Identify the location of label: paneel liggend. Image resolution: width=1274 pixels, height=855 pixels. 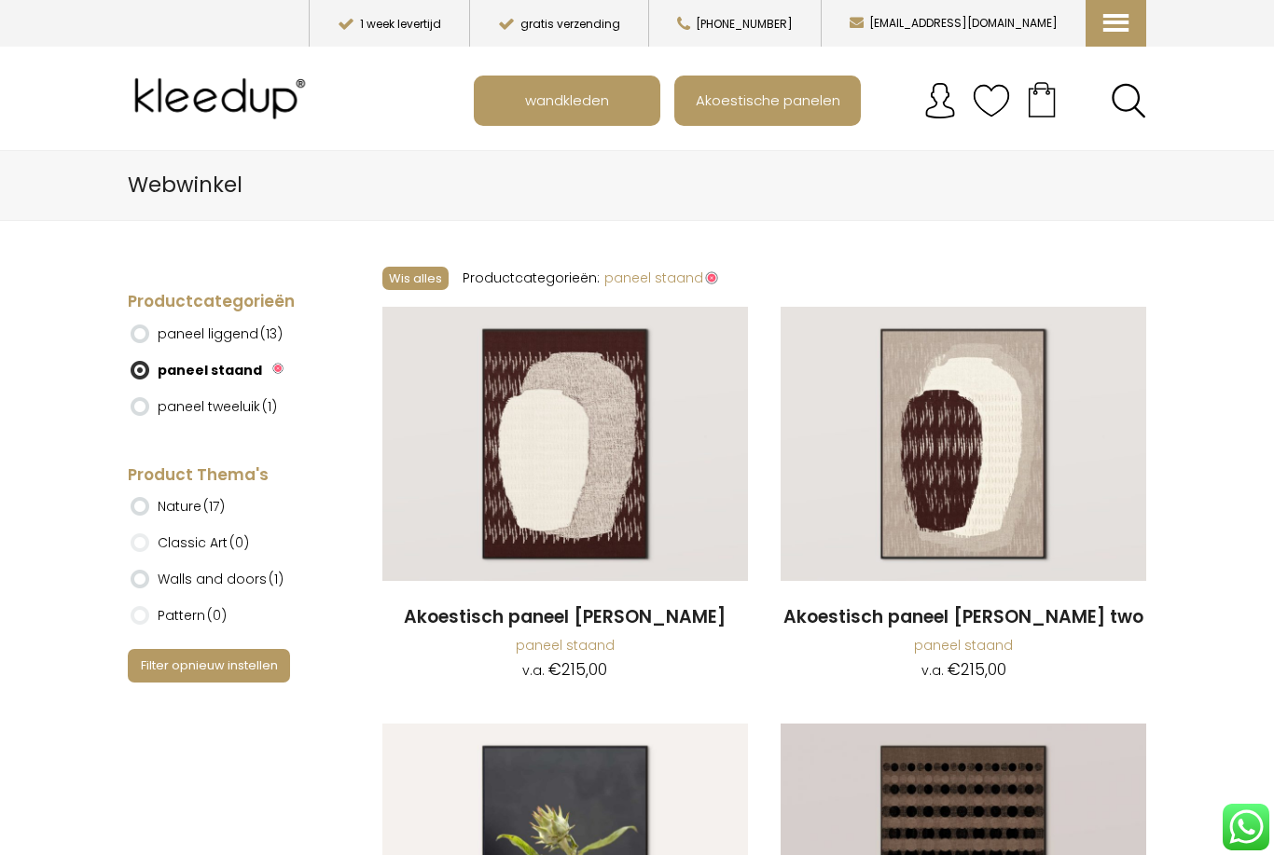
(220, 334).